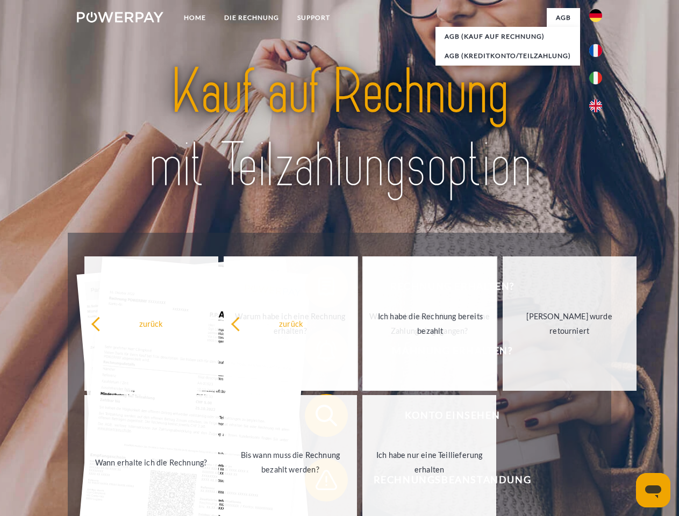 This screenshot has height=516, width=679. What do you see at coordinates (563, 18) in the screenshot?
I see `a: agb` at bounding box center [563, 18].